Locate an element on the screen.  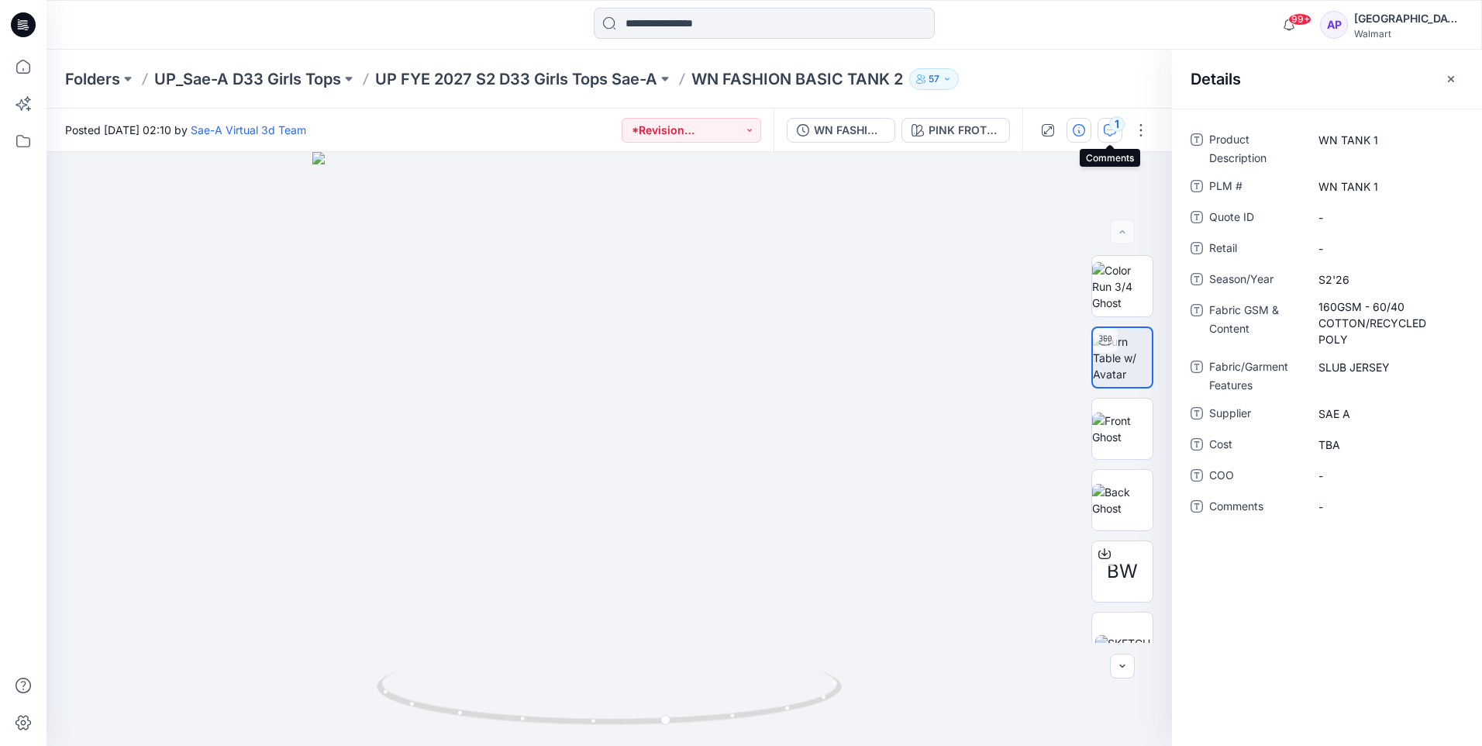
span: 160GSM - 60/40 COTTON/RECYCLED POLY is located at coordinates (1386, 323).